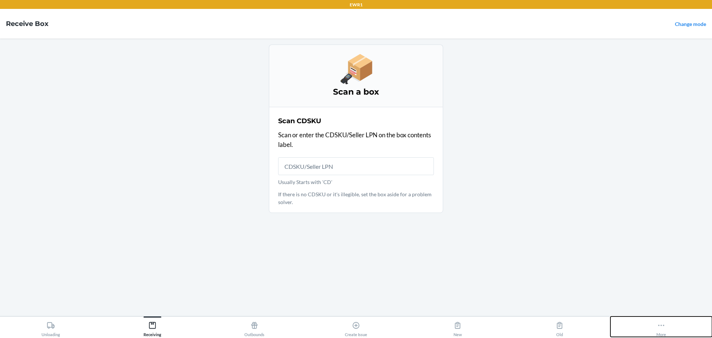 The image size is (712, 338). Describe the element at coordinates (356, 328) in the screenshot. I see `div: Create Issue` at that location.